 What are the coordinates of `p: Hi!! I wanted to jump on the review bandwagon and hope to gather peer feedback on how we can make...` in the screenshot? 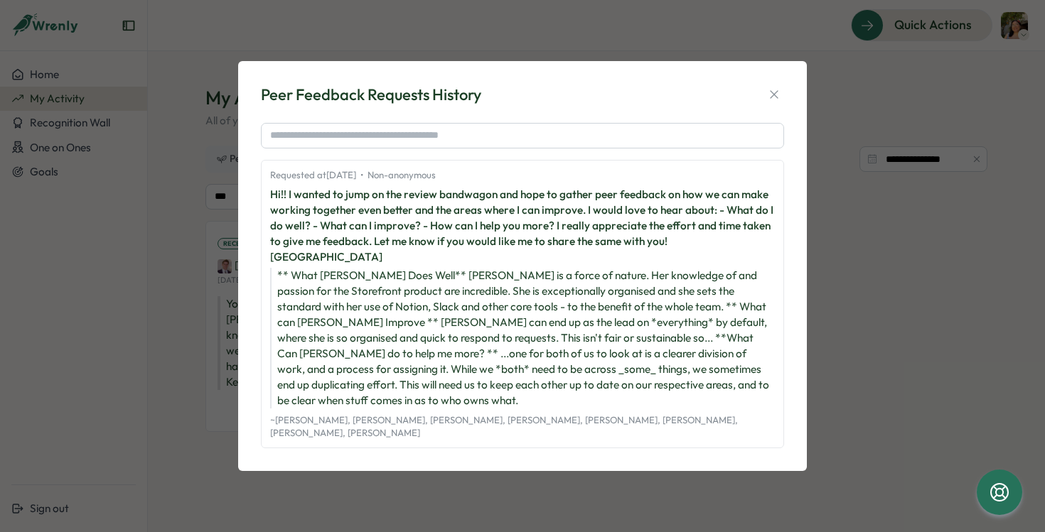 It's located at (522, 226).